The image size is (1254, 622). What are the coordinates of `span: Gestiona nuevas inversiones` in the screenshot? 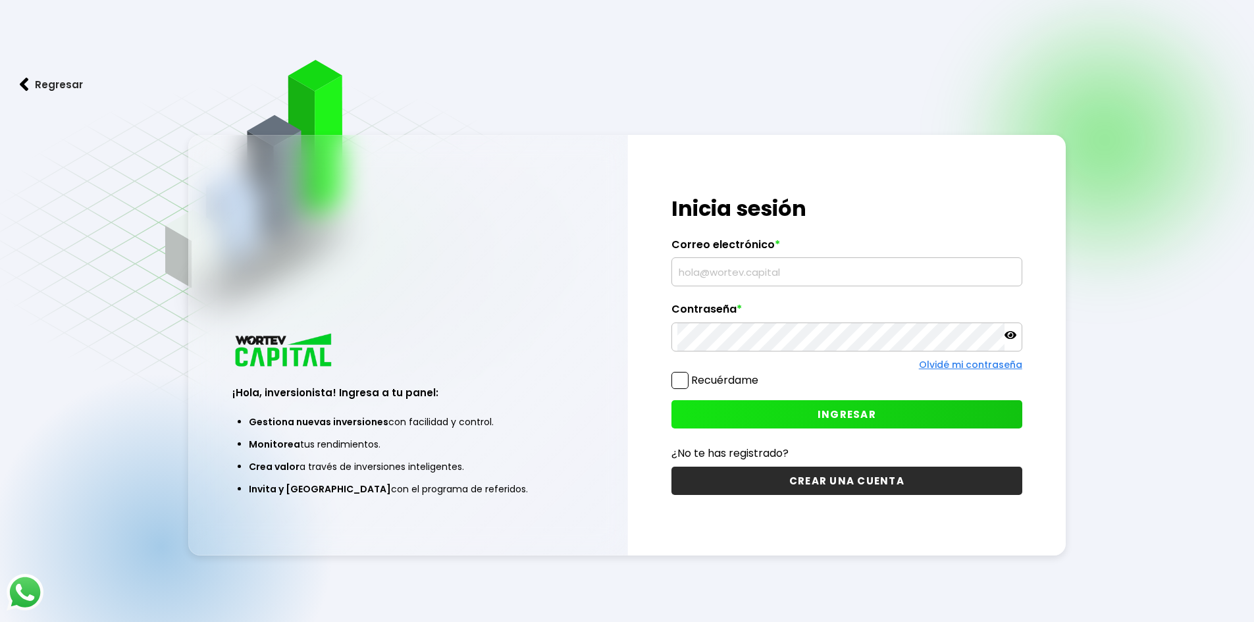 It's located at (319, 422).